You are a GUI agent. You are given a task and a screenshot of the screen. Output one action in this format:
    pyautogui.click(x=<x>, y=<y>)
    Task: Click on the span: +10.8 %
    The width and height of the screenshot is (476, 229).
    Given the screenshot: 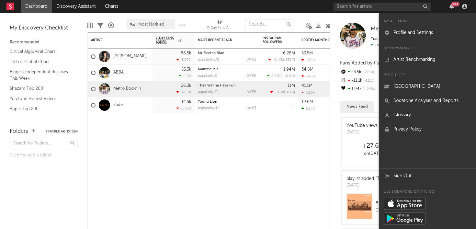 What is the action you would take?
    pyautogui.click(x=288, y=76)
    